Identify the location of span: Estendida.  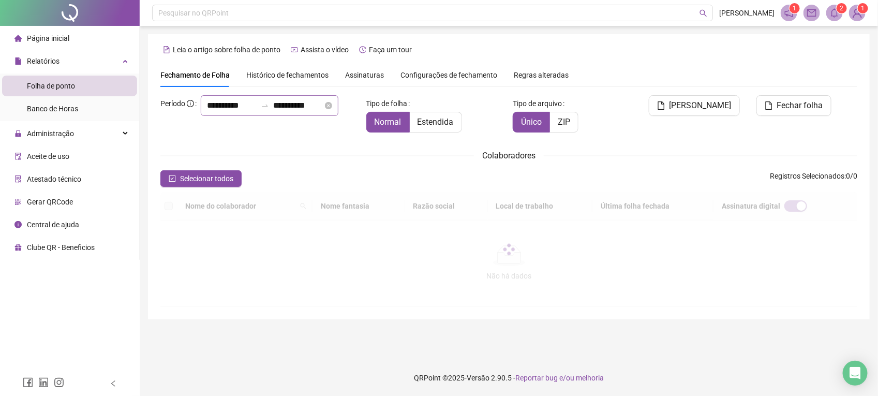
(436, 122).